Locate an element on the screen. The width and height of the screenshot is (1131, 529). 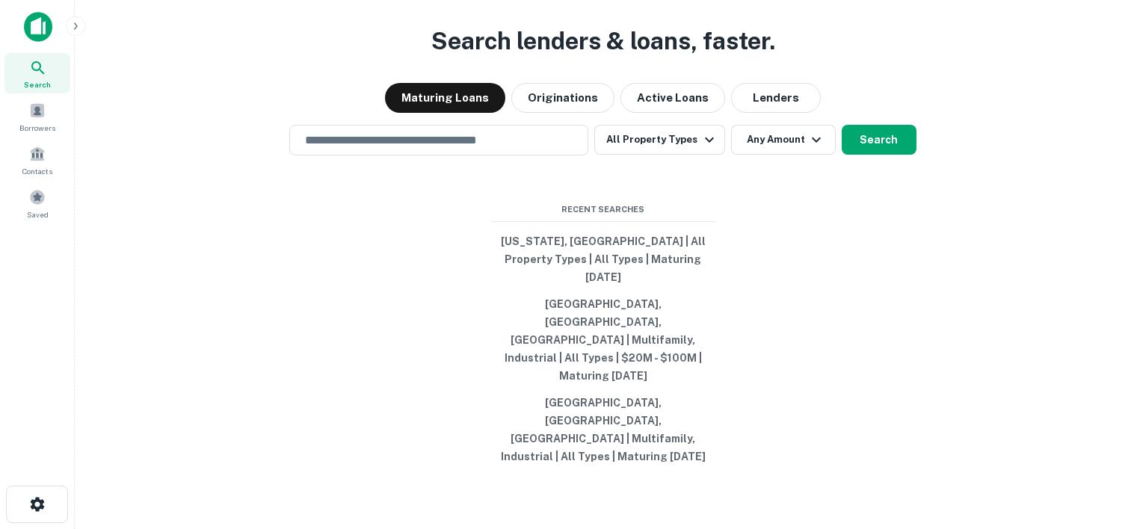
span: Saved is located at coordinates (37, 215).